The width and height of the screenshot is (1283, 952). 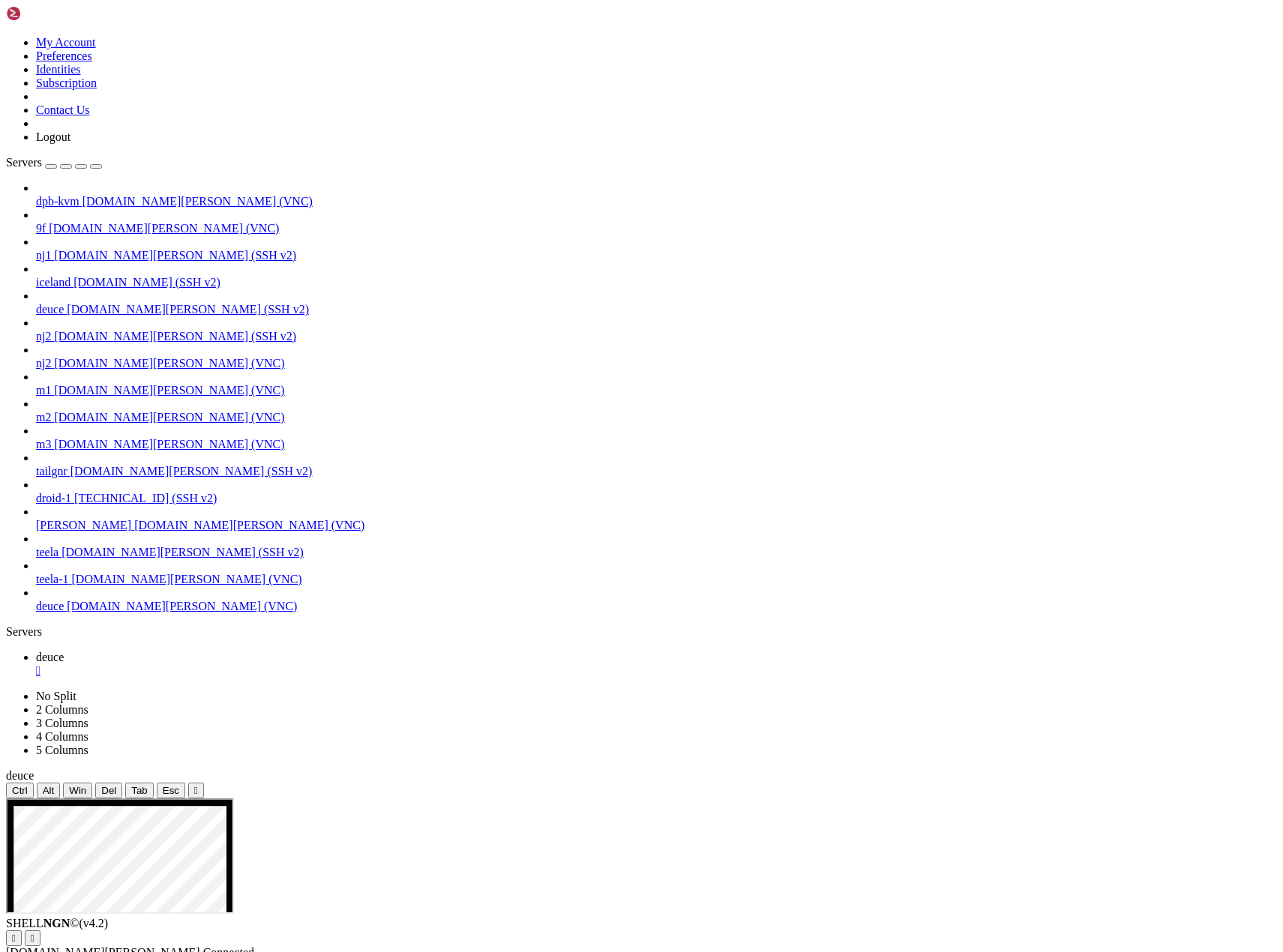 I want to click on b: NGN, so click(x=57, y=923).